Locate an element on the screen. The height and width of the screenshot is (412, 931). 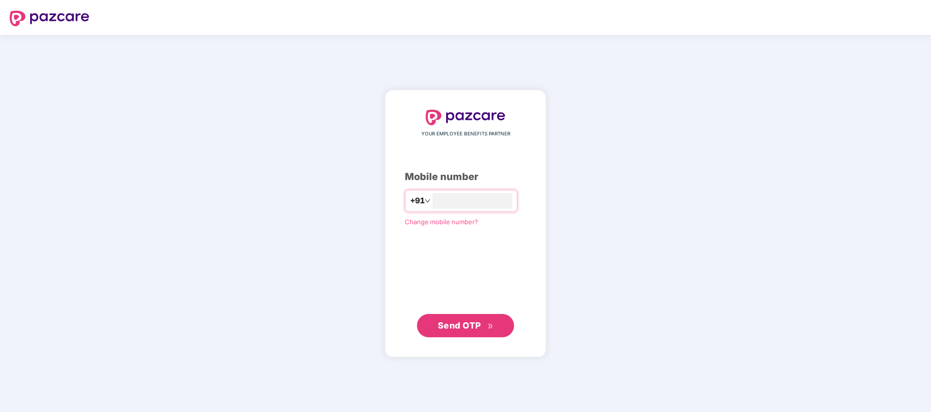
span: Send OTP is located at coordinates (459, 325).